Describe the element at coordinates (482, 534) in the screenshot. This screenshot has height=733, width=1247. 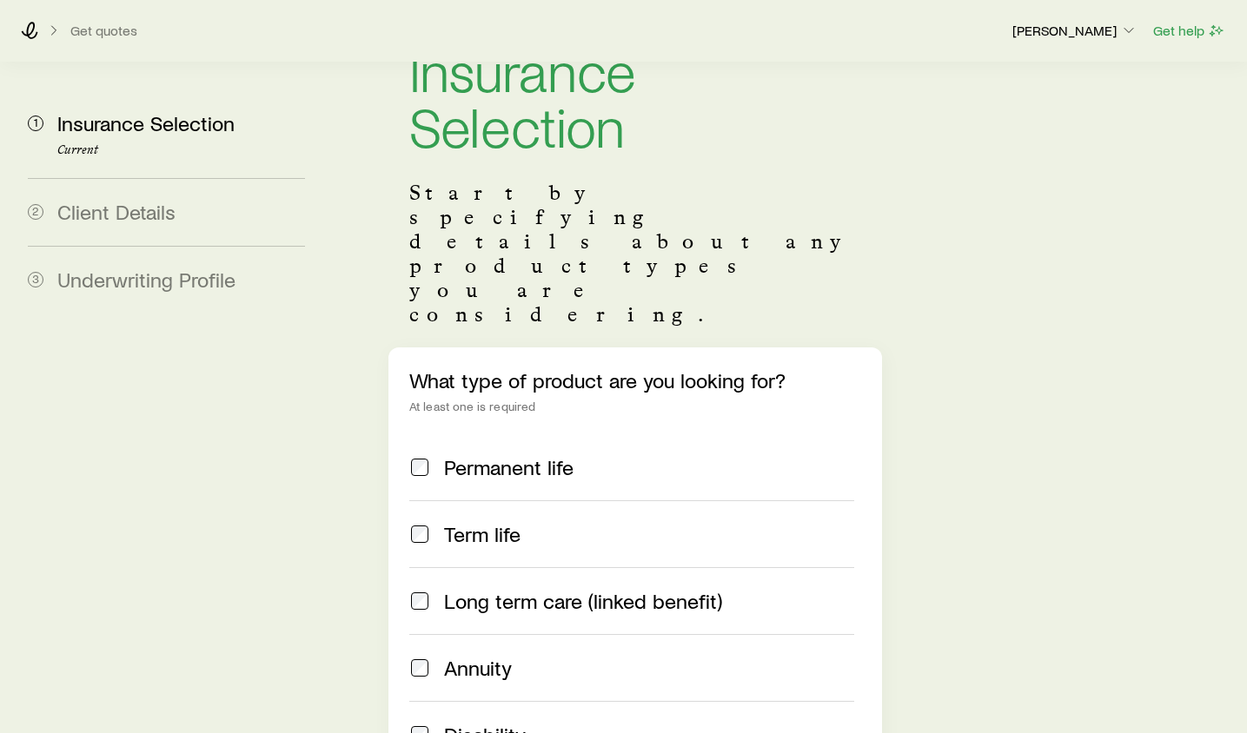
I see `span: Term life` at that location.